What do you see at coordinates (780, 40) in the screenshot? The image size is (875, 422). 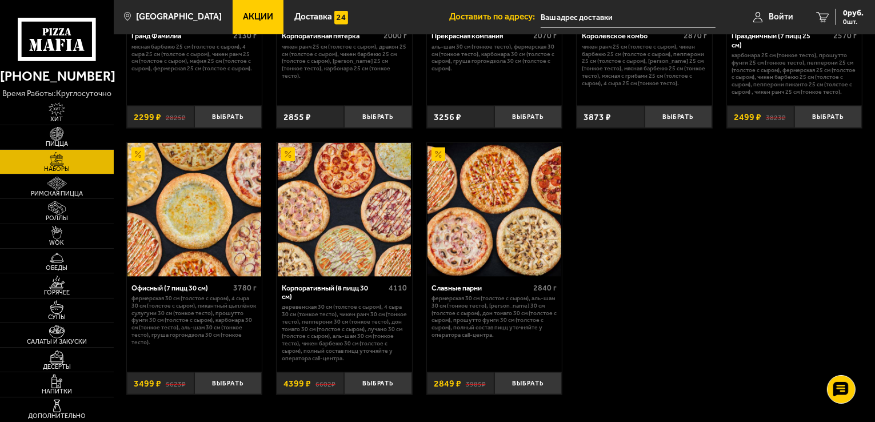 I see `div: Праздничный (7 пицц 25 см)` at bounding box center [780, 40].